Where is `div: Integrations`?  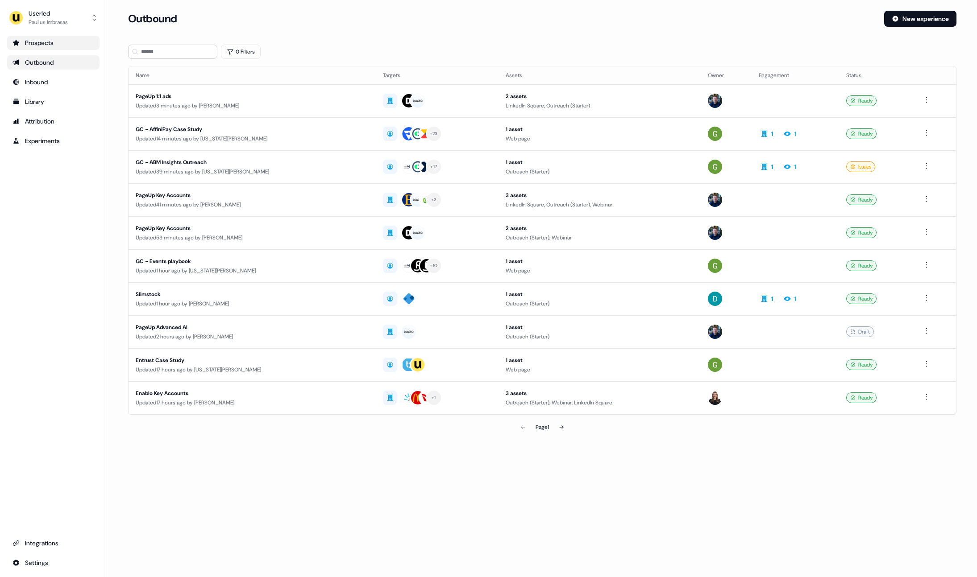
div: Integrations is located at coordinates (53, 543).